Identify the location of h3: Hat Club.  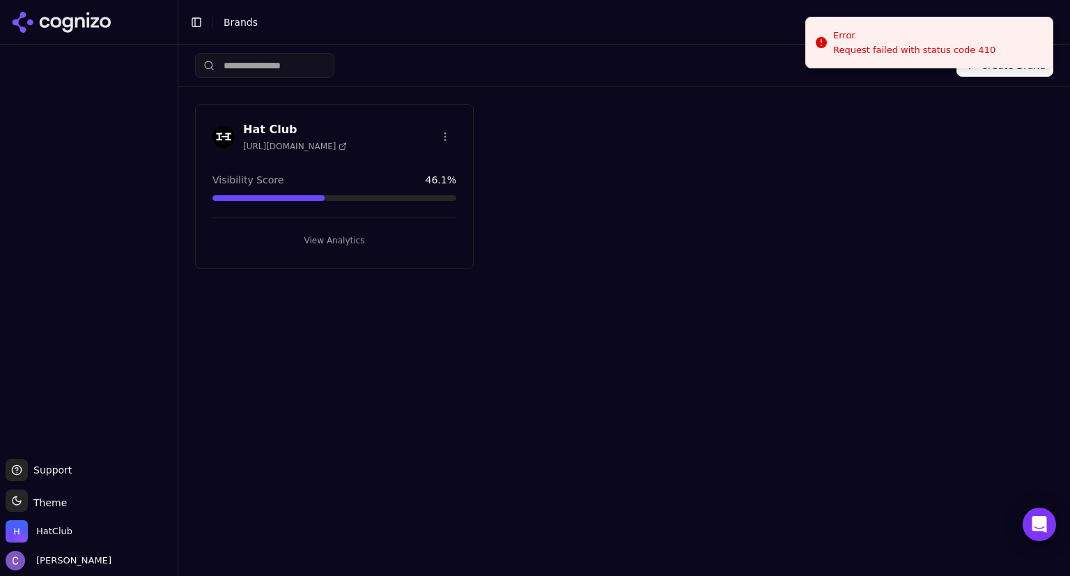
(295, 130).